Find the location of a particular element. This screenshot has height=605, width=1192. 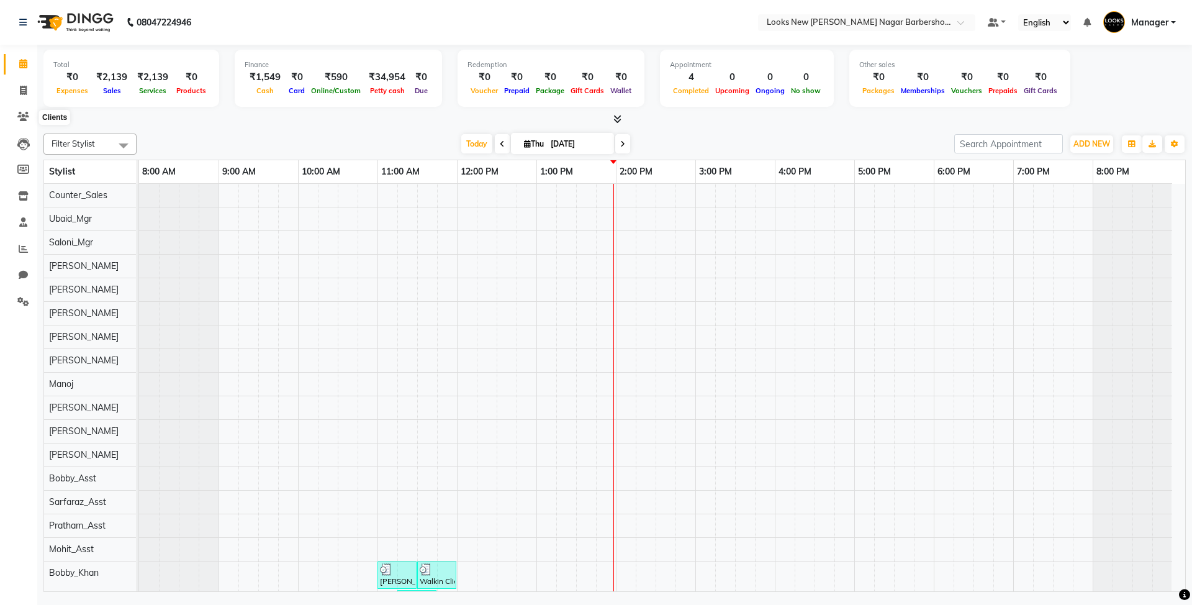

span: Sarfaraz_Asst is located at coordinates (78, 502).